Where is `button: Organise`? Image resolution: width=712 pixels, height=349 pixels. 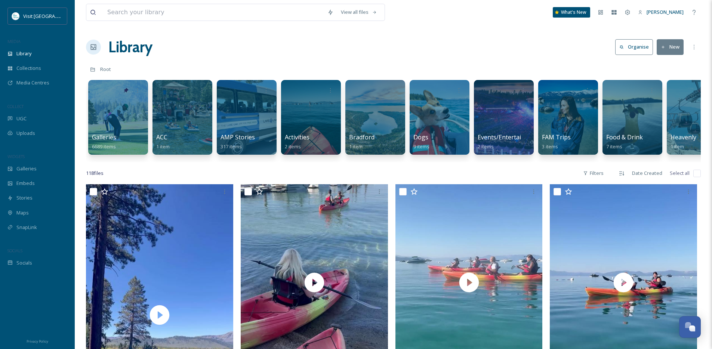
button: Organise is located at coordinates (634, 47).